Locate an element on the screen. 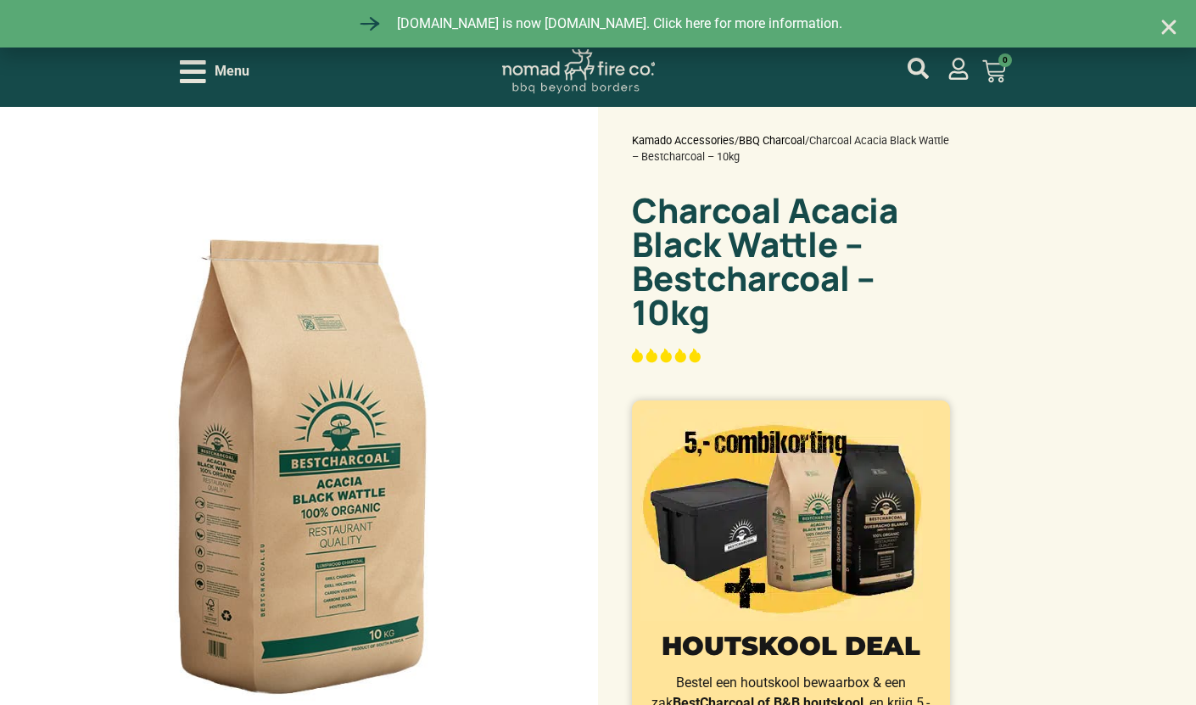 This screenshot has width=1196, height=705. a: Close is located at coordinates (1169, 27).